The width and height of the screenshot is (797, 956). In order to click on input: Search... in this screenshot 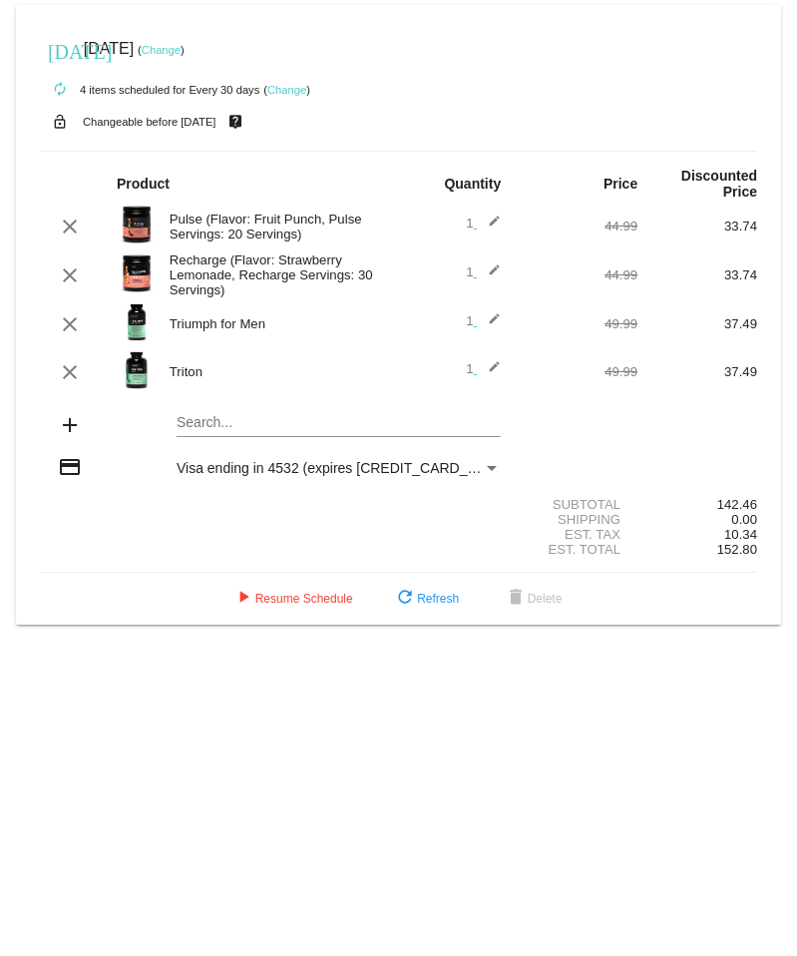, I will do `click(338, 423)`.